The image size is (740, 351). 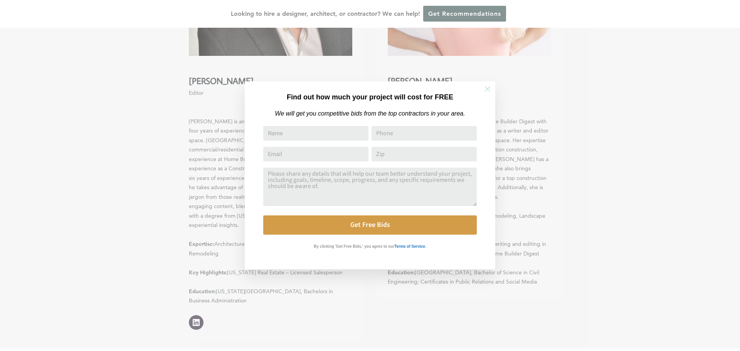 What do you see at coordinates (369, 113) in the screenshot?
I see `em: We will get you competitive bids from the top contractors in your area.` at bounding box center [369, 113].